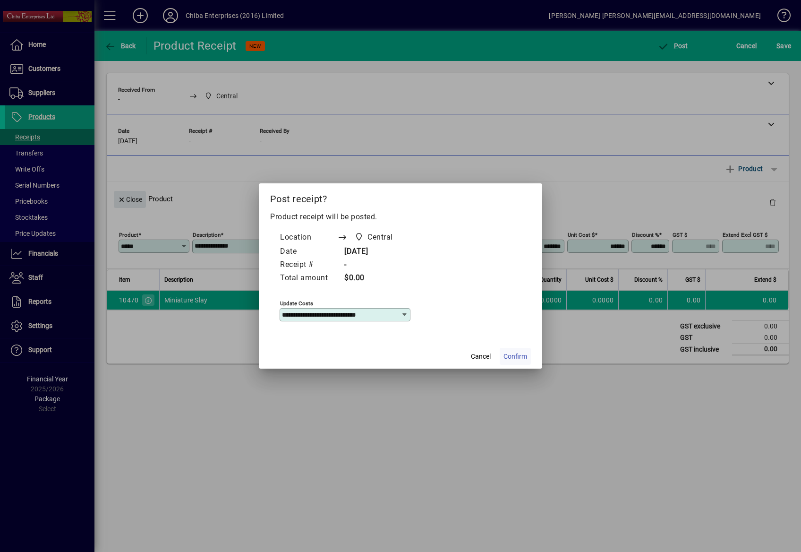  I want to click on td: $0.00, so click(374, 278).